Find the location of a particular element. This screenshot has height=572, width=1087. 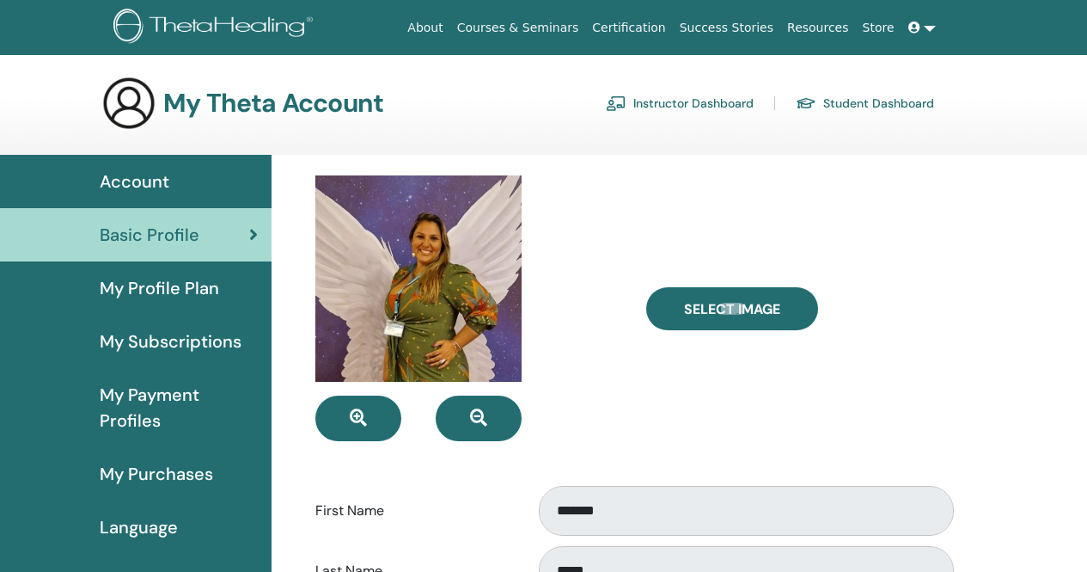

h3: My Theta Account is located at coordinates (273, 103).